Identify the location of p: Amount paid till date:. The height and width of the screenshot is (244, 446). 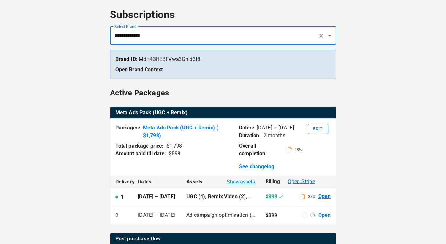
(141, 154).